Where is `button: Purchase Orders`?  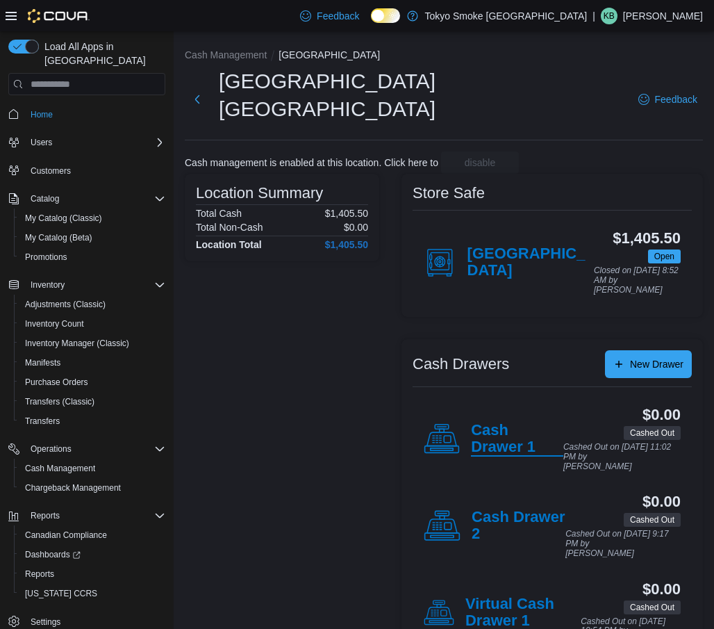
button: Purchase Orders is located at coordinates (92, 382).